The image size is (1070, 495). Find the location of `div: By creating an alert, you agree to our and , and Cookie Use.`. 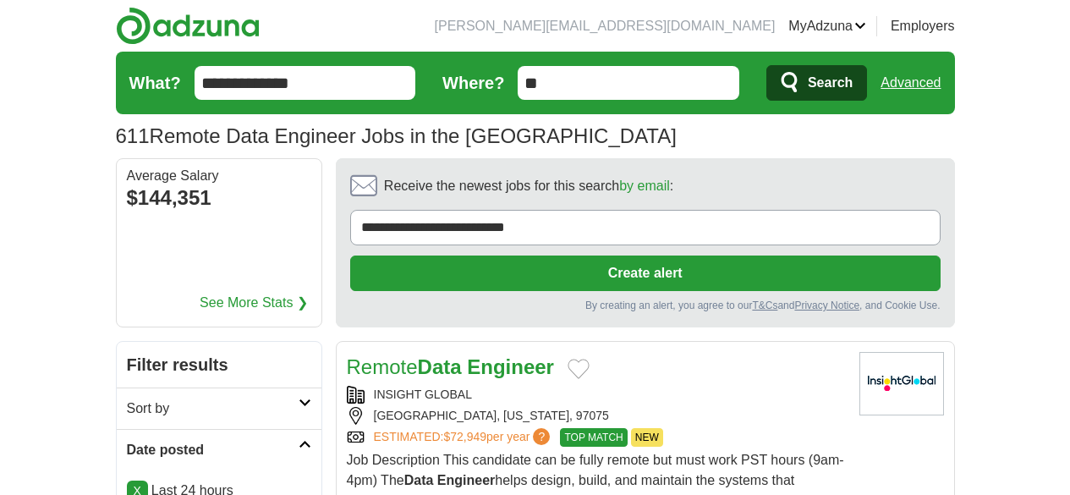

div: By creating an alert, you agree to our and , and Cookie Use. is located at coordinates (646, 305).